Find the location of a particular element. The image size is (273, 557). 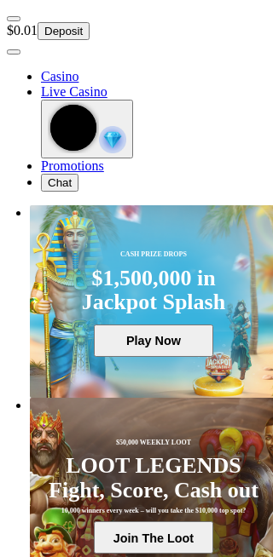

img: reward-icon is located at coordinates (112, 140).